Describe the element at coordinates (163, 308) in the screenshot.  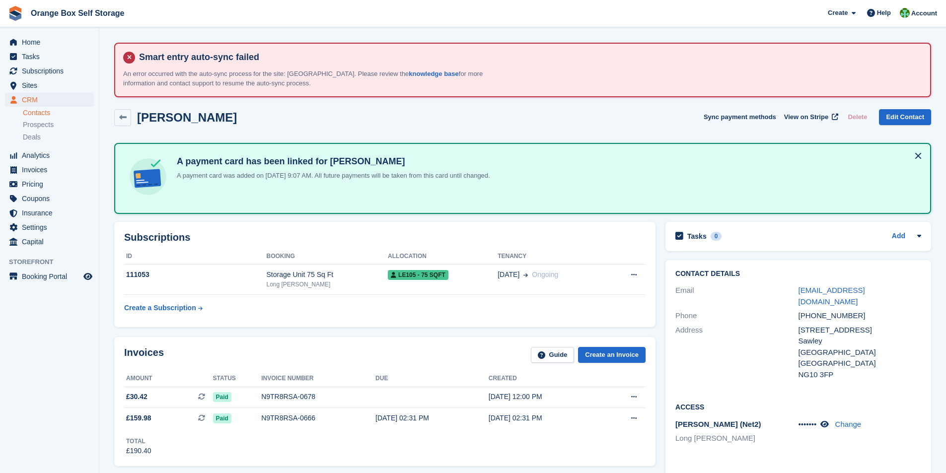
I see `a: Create a Subscription` at that location.